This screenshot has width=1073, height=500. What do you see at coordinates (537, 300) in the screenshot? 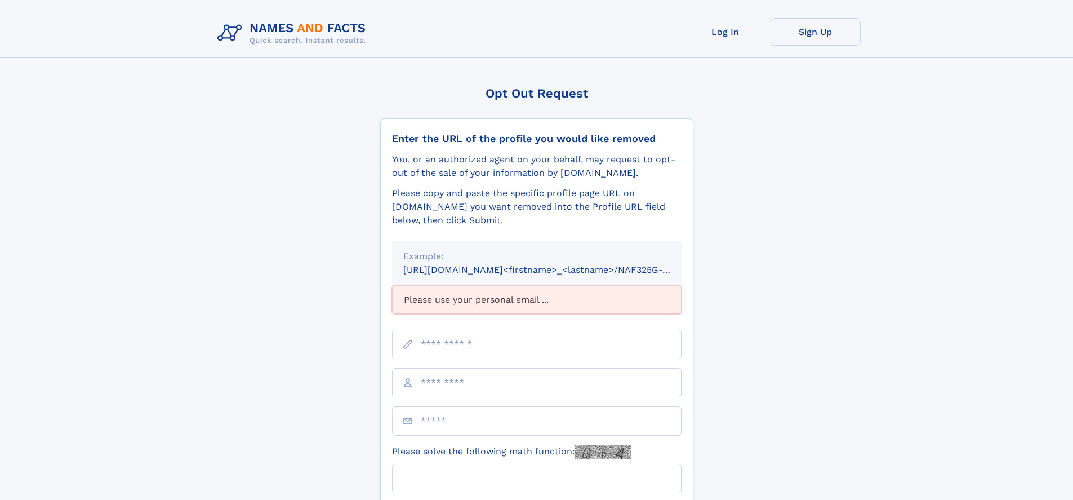
I see `div: Please use your personal email ...` at bounding box center [537, 300].